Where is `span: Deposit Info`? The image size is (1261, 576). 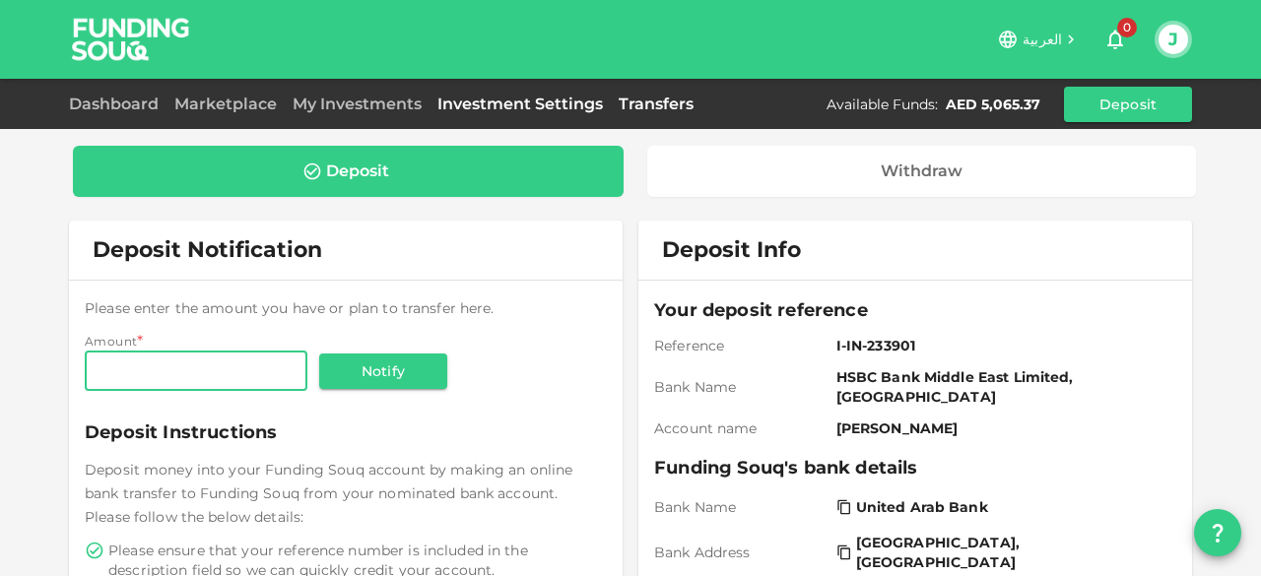 span: Deposit Info is located at coordinates (731, 250).